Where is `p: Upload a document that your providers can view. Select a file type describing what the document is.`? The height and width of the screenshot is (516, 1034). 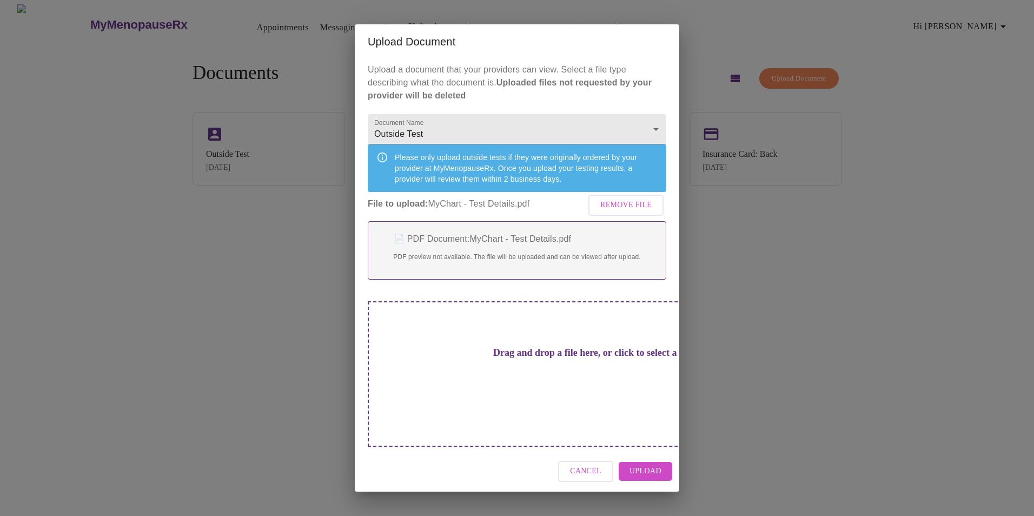 p: Upload a document that your providers can view. Select a file type describing what the document is. is located at coordinates (517, 83).